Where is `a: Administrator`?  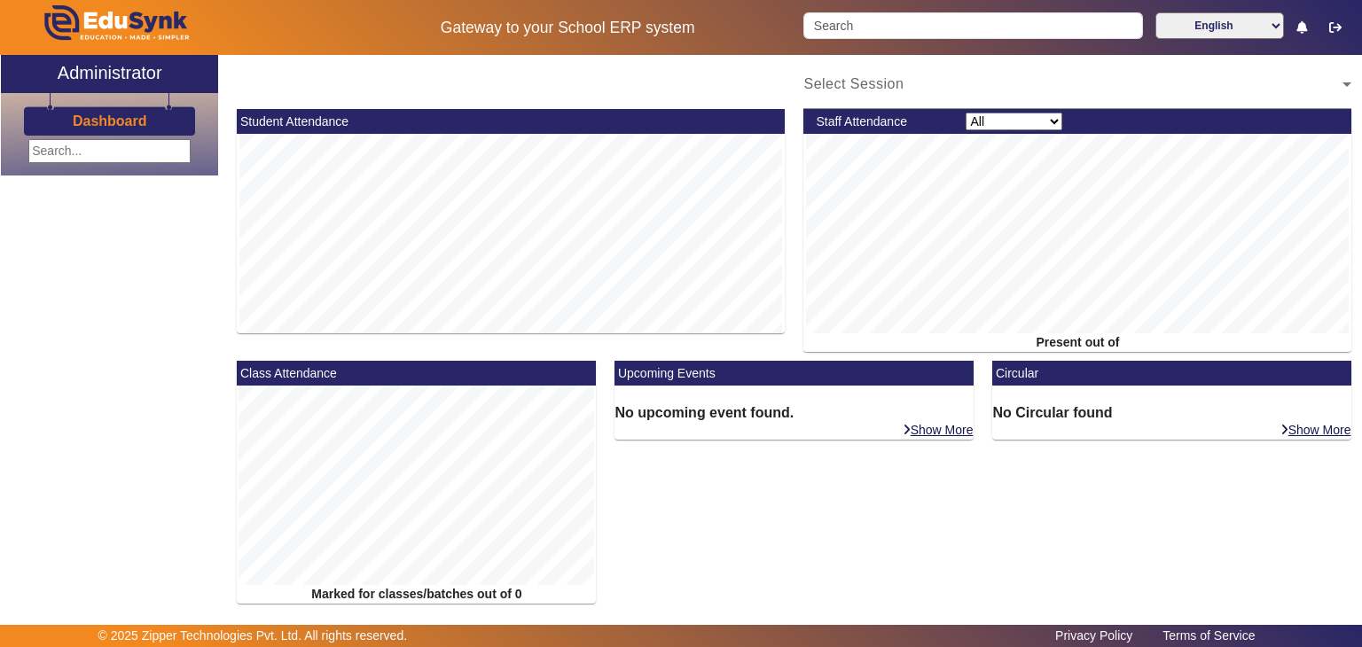
a: Administrator is located at coordinates (109, 74).